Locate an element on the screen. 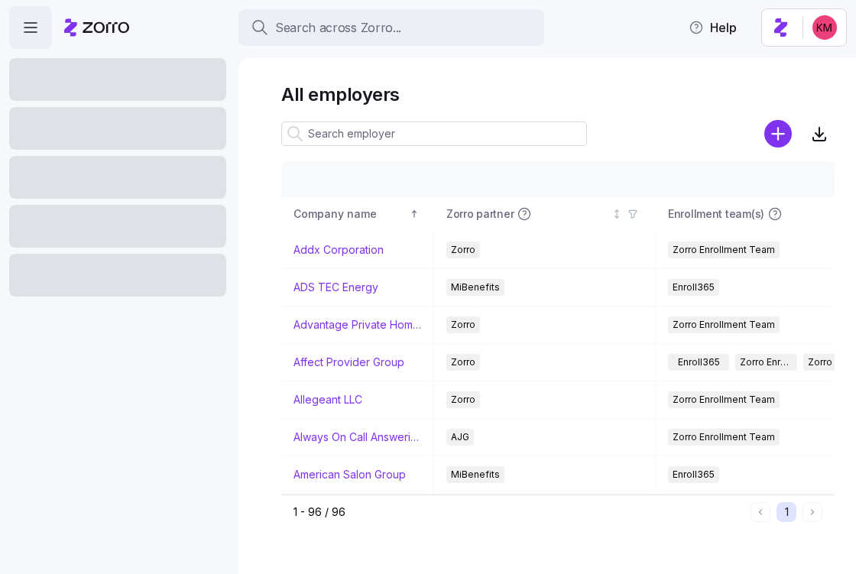 The image size is (856, 574). a: American Salon Group is located at coordinates (349, 475).